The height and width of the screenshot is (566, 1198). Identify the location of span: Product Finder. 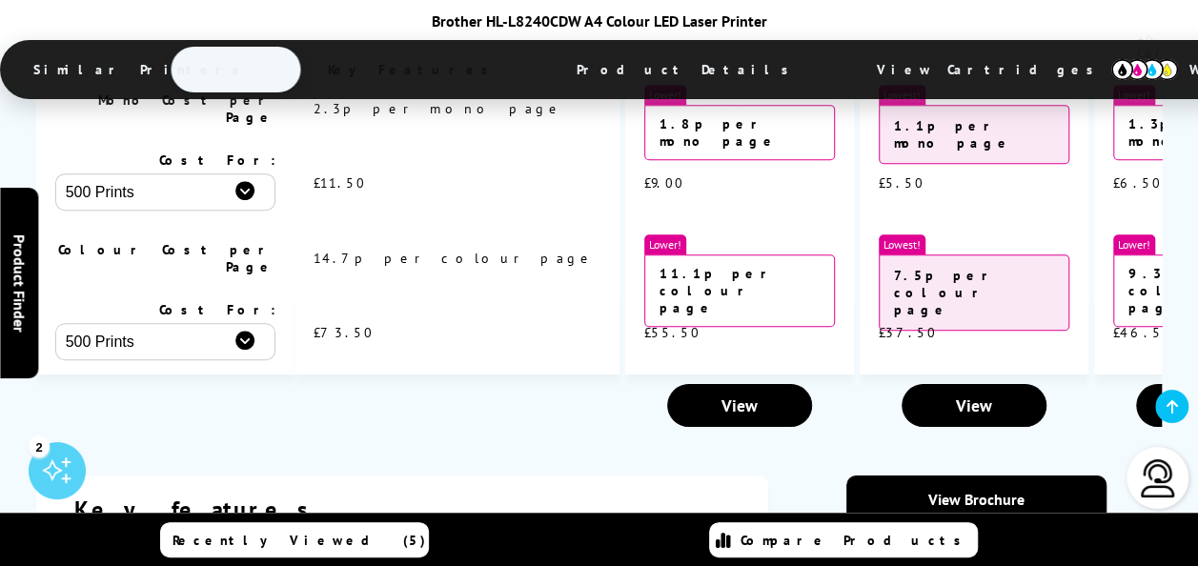
(19, 283).